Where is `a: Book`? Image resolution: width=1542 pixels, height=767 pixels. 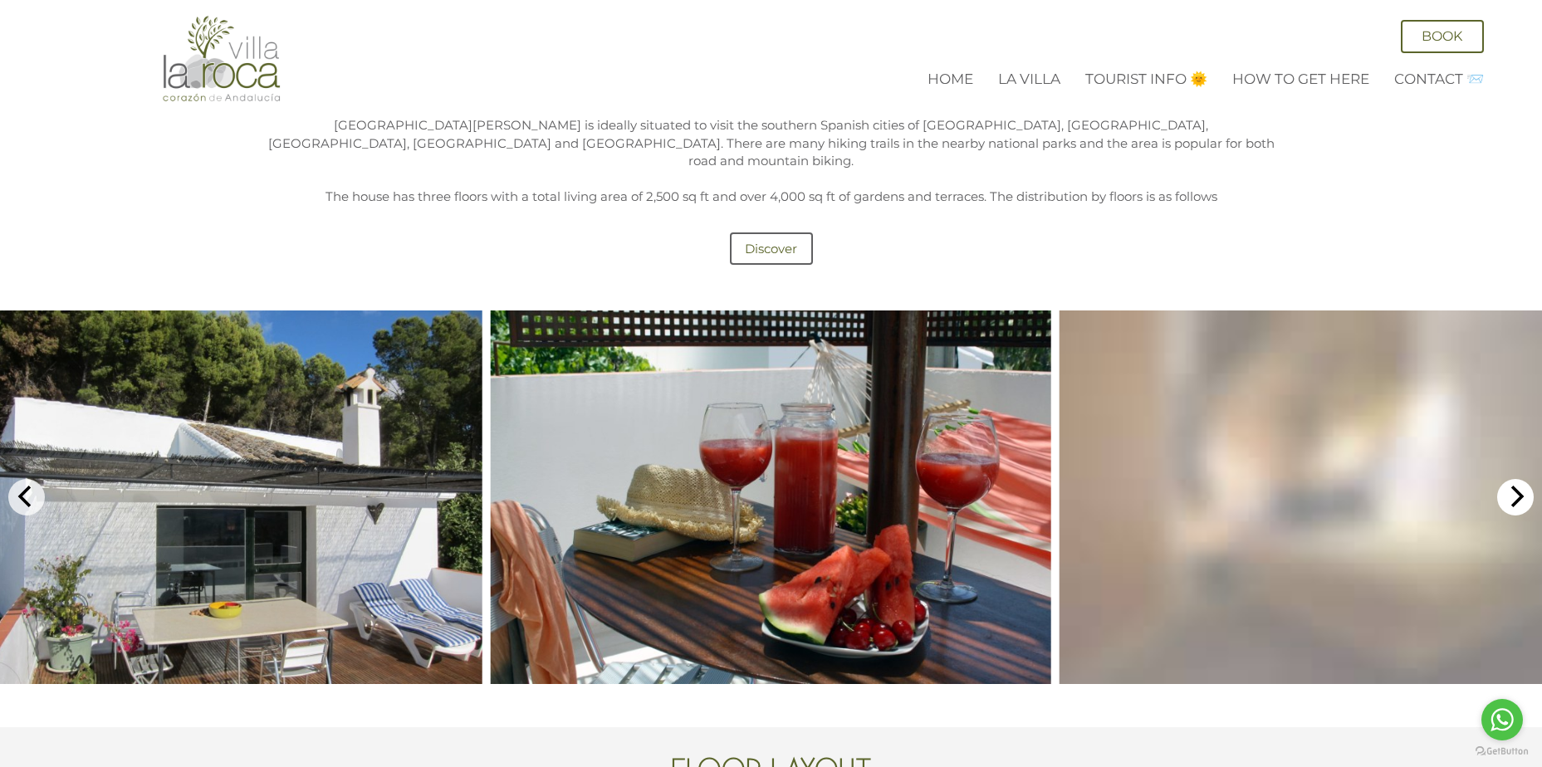 a: Book is located at coordinates (1442, 37).